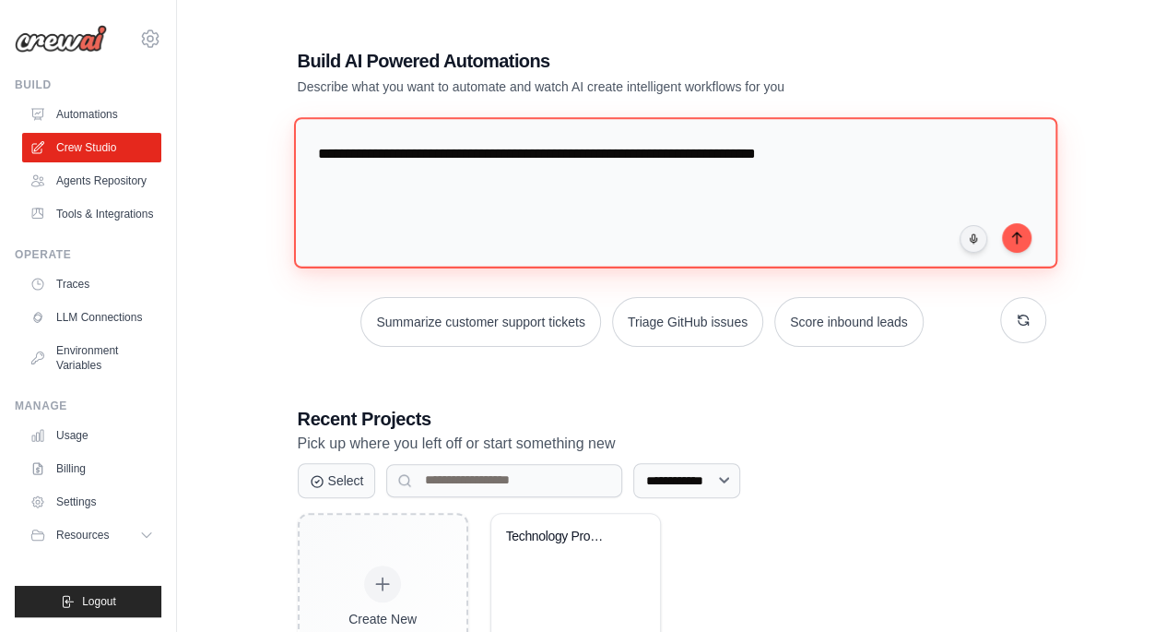 This screenshot has height=632, width=1166. What do you see at coordinates (688, 322) in the screenshot?
I see `button: Triage GitHub issues` at bounding box center [688, 322].